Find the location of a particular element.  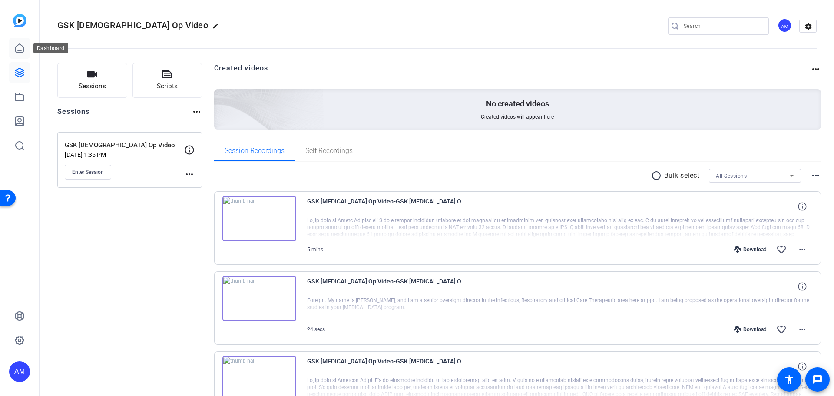

mat-icon: settings is located at coordinates (808, 26).